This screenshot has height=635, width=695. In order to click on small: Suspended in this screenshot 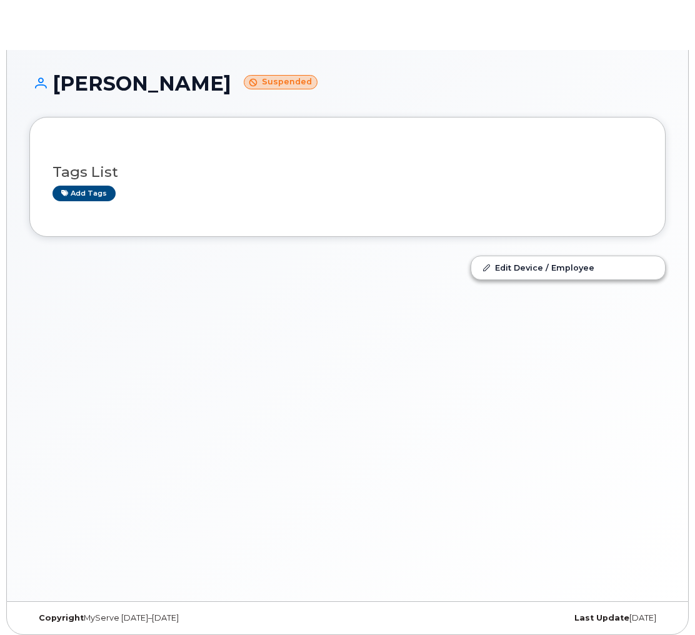, I will do `click(281, 82)`.